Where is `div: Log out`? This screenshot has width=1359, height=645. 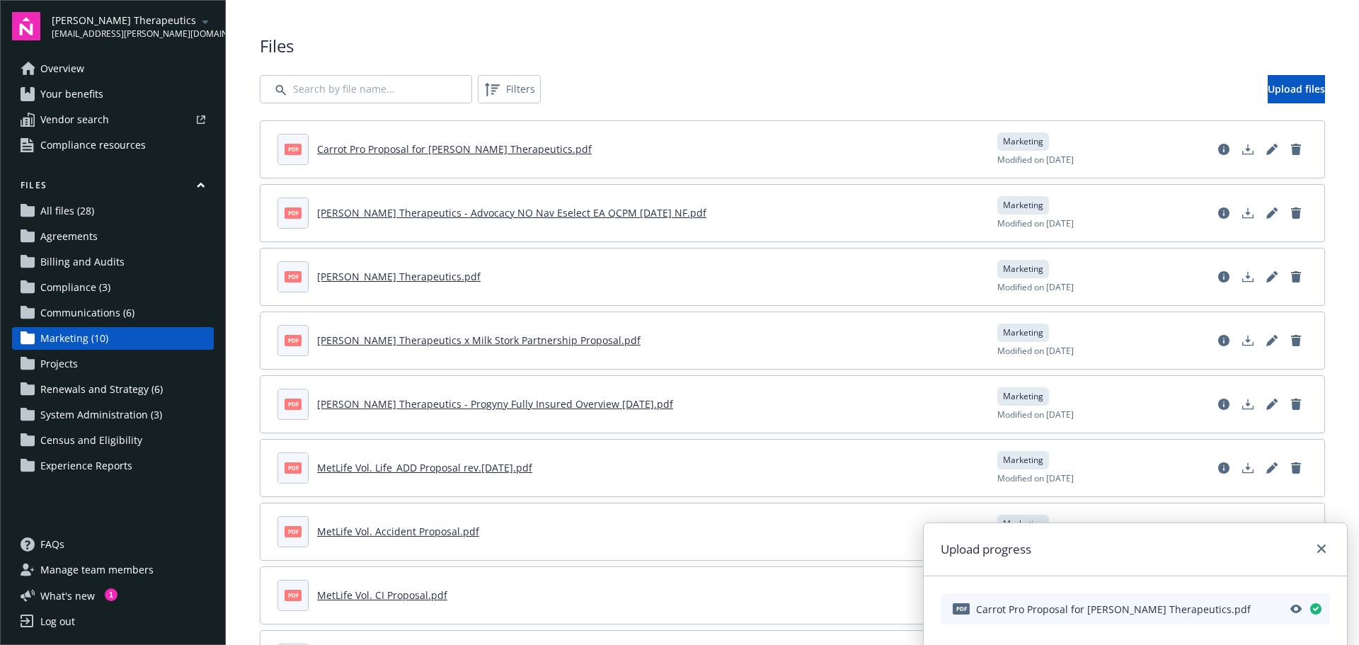
div: Log out is located at coordinates (57, 621).